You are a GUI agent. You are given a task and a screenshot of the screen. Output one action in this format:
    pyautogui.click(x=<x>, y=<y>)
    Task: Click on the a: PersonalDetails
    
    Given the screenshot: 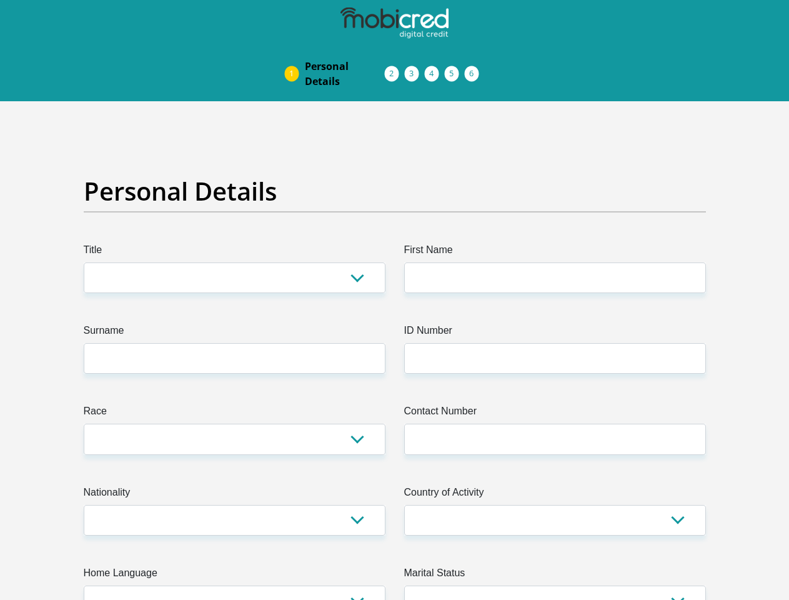 What is the action you would take?
    pyautogui.click(x=345, y=74)
    